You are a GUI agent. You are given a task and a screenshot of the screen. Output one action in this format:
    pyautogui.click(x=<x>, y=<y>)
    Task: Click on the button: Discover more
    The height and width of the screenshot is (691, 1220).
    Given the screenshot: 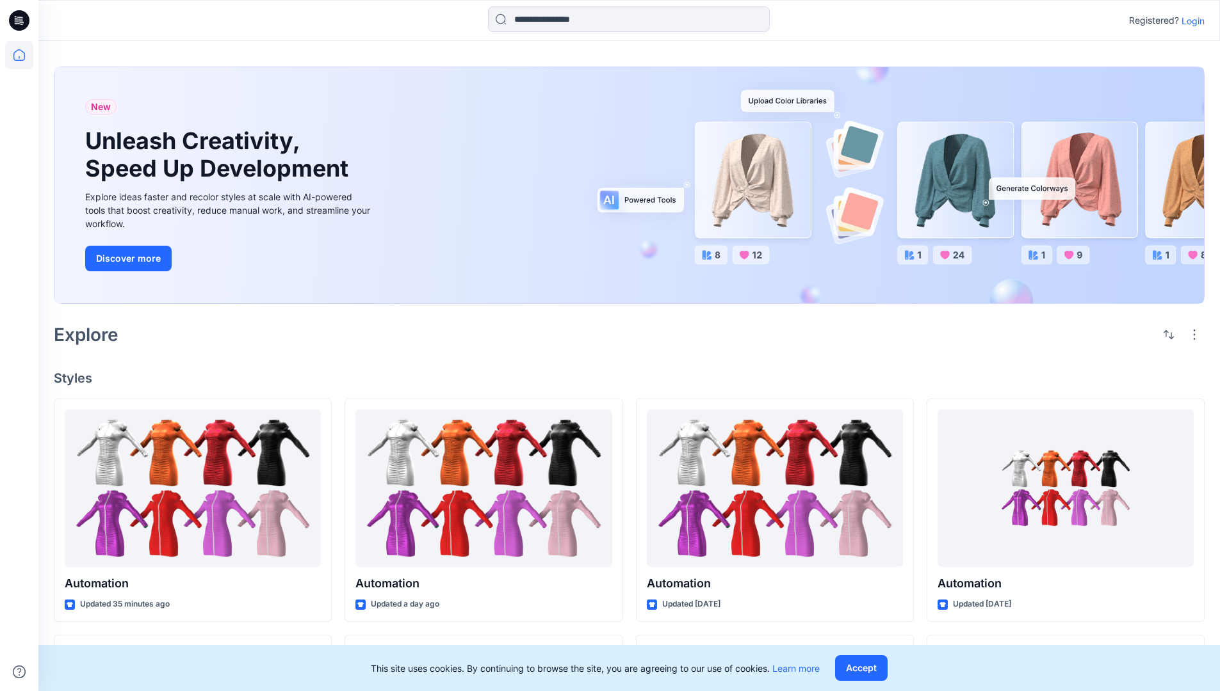 What is the action you would take?
    pyautogui.click(x=128, y=259)
    